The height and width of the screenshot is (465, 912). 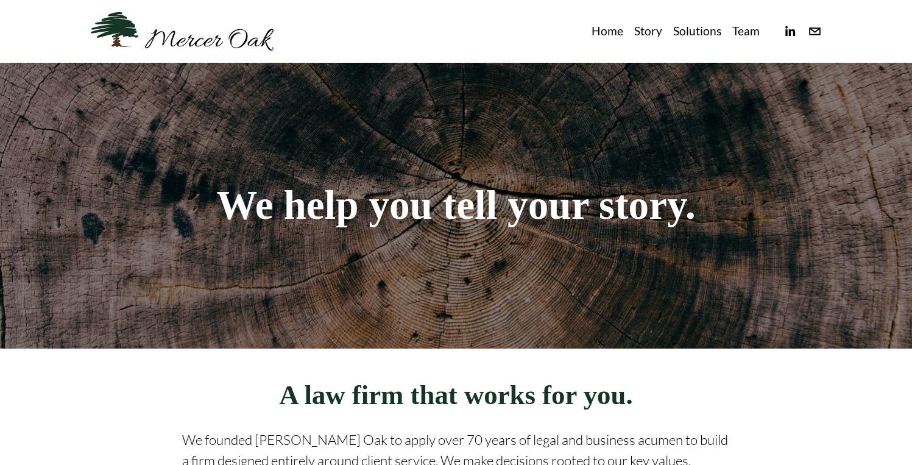 What do you see at coordinates (456, 205) in the screenshot?
I see `h1: We help you tell your story.` at bounding box center [456, 205].